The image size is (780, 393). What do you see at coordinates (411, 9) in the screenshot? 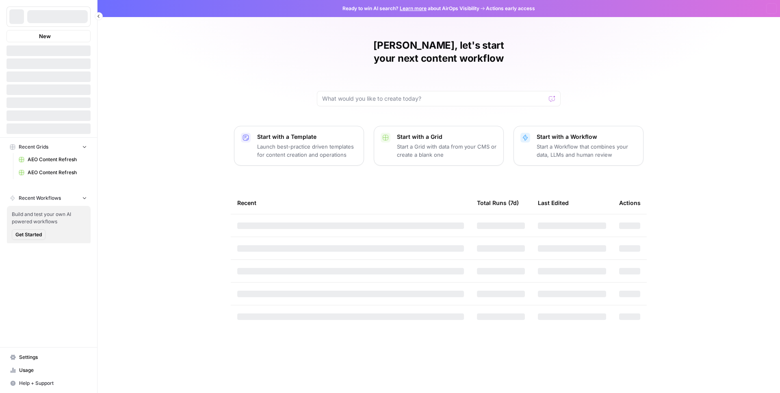
I see `span: Ready to win AI search? about AirOps Visibility` at bounding box center [411, 9].